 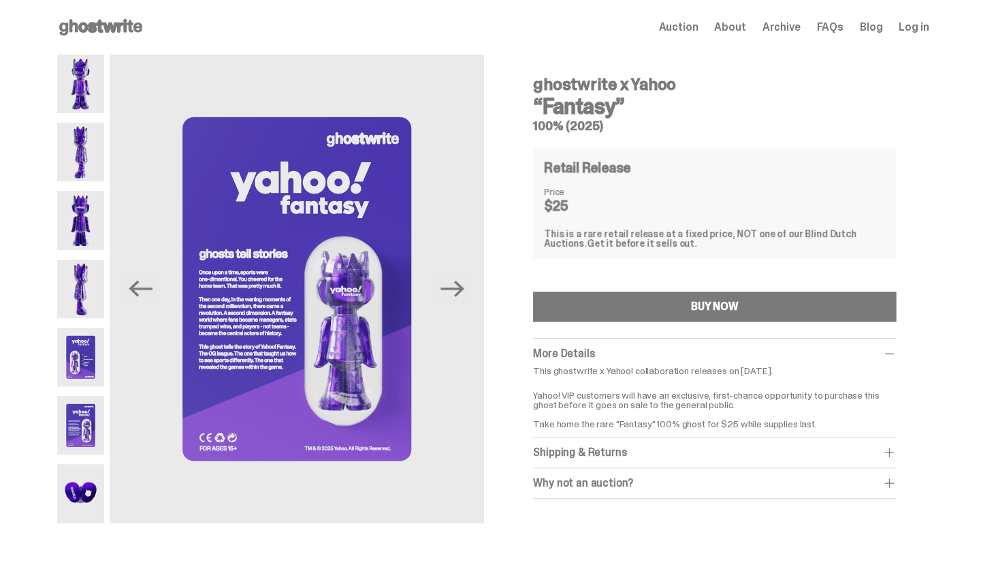 What do you see at coordinates (730, 27) in the screenshot?
I see `a: About` at bounding box center [730, 27].